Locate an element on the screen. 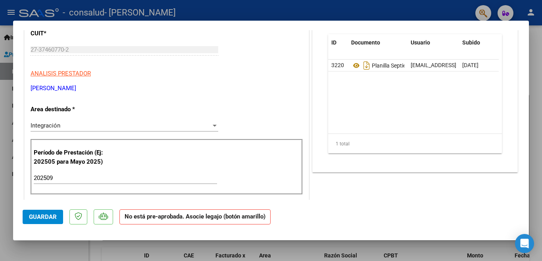 The width and height of the screenshot is (542, 261). div: Open Intercom Messenger is located at coordinates (525, 243).